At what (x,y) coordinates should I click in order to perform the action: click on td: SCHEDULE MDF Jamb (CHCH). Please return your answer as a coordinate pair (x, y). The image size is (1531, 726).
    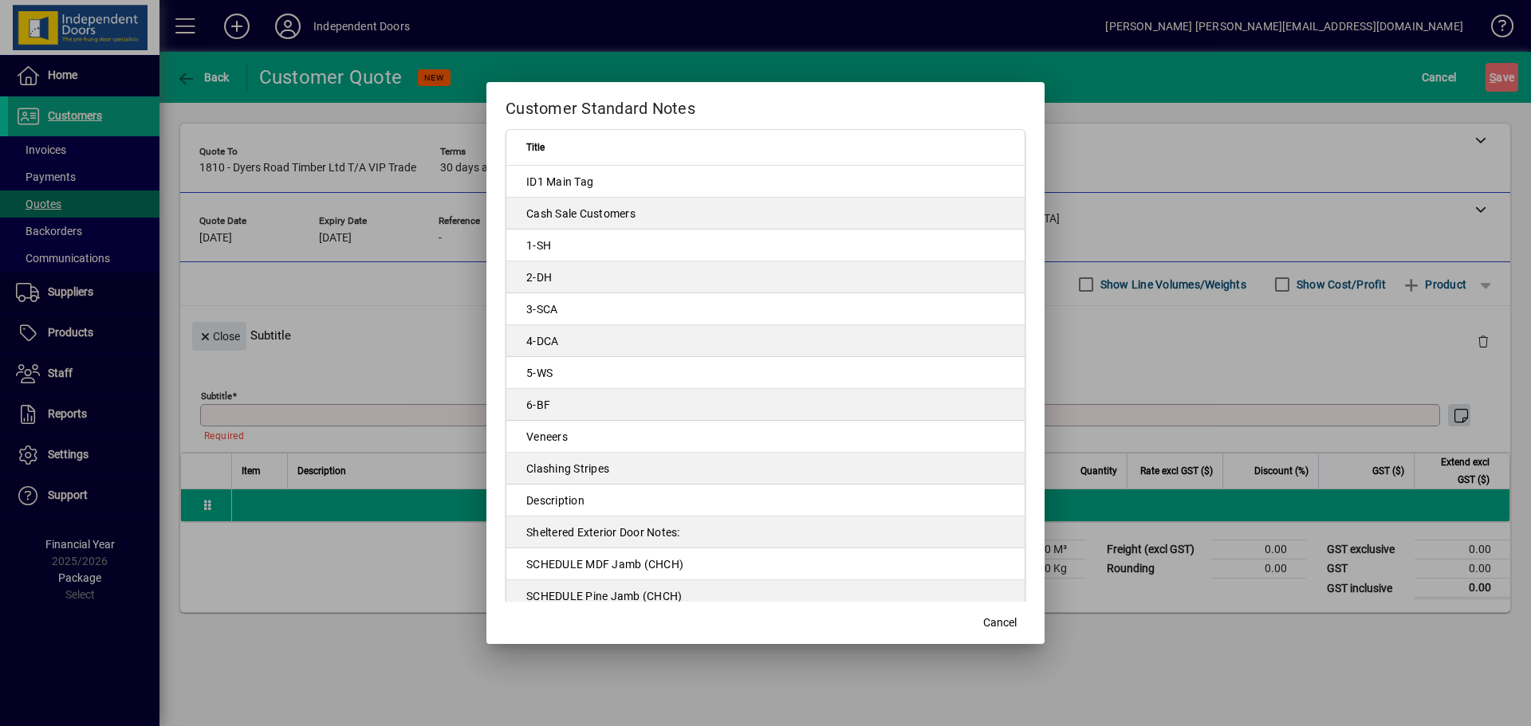
    Looking at the image, I should click on (765, 564).